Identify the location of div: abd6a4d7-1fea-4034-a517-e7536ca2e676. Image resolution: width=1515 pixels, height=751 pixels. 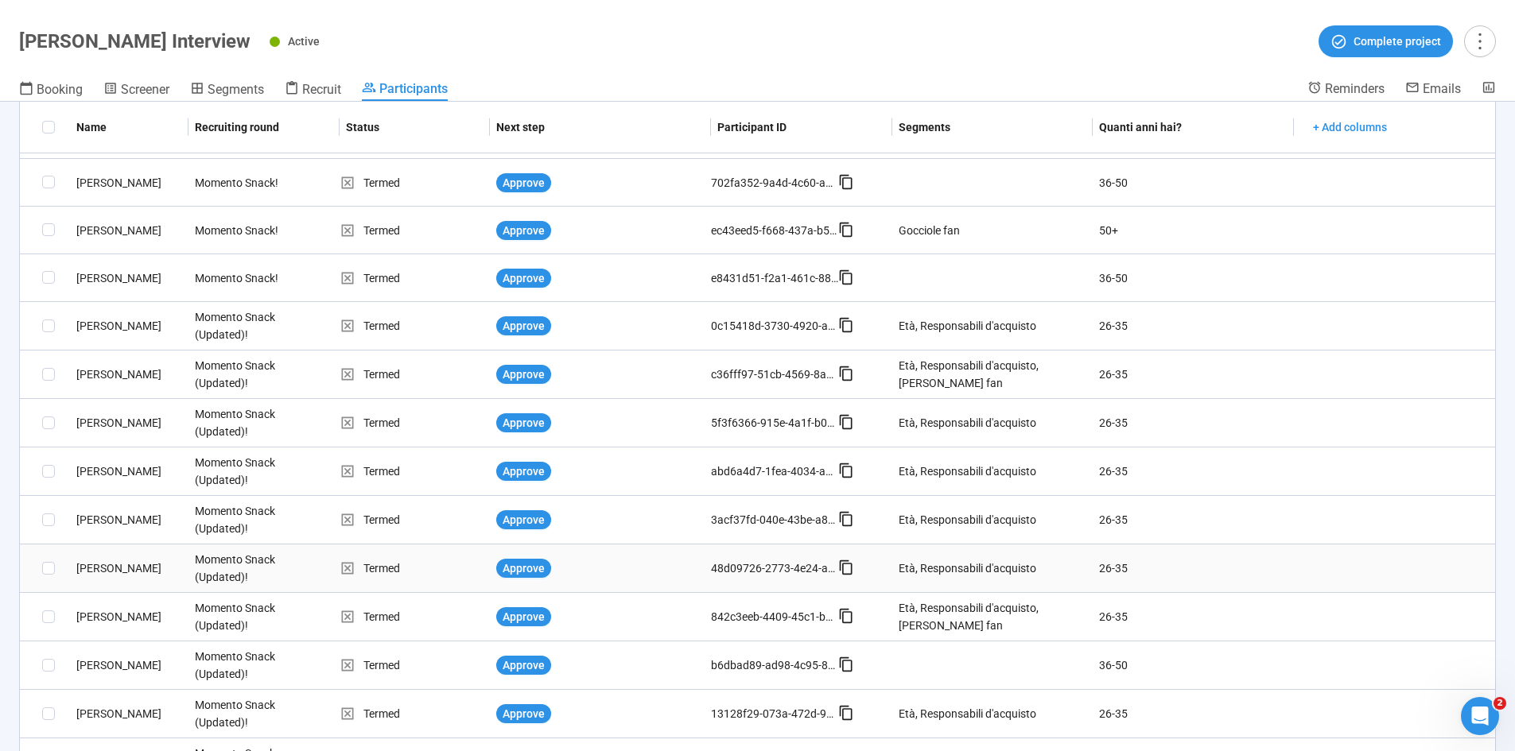
(774, 472).